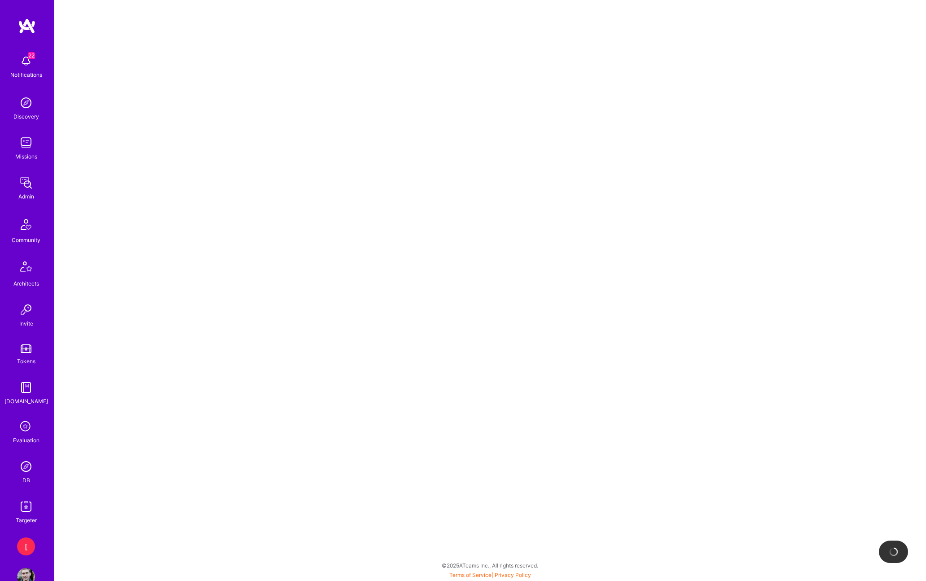  What do you see at coordinates (26, 480) in the screenshot?
I see `div: DB` at bounding box center [26, 480].